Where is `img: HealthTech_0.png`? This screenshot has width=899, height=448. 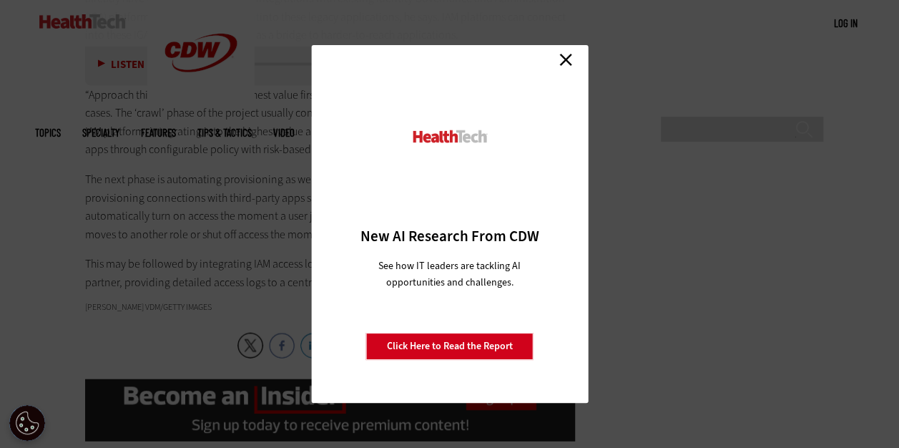
img: HealthTech_0.png is located at coordinates (449, 136).